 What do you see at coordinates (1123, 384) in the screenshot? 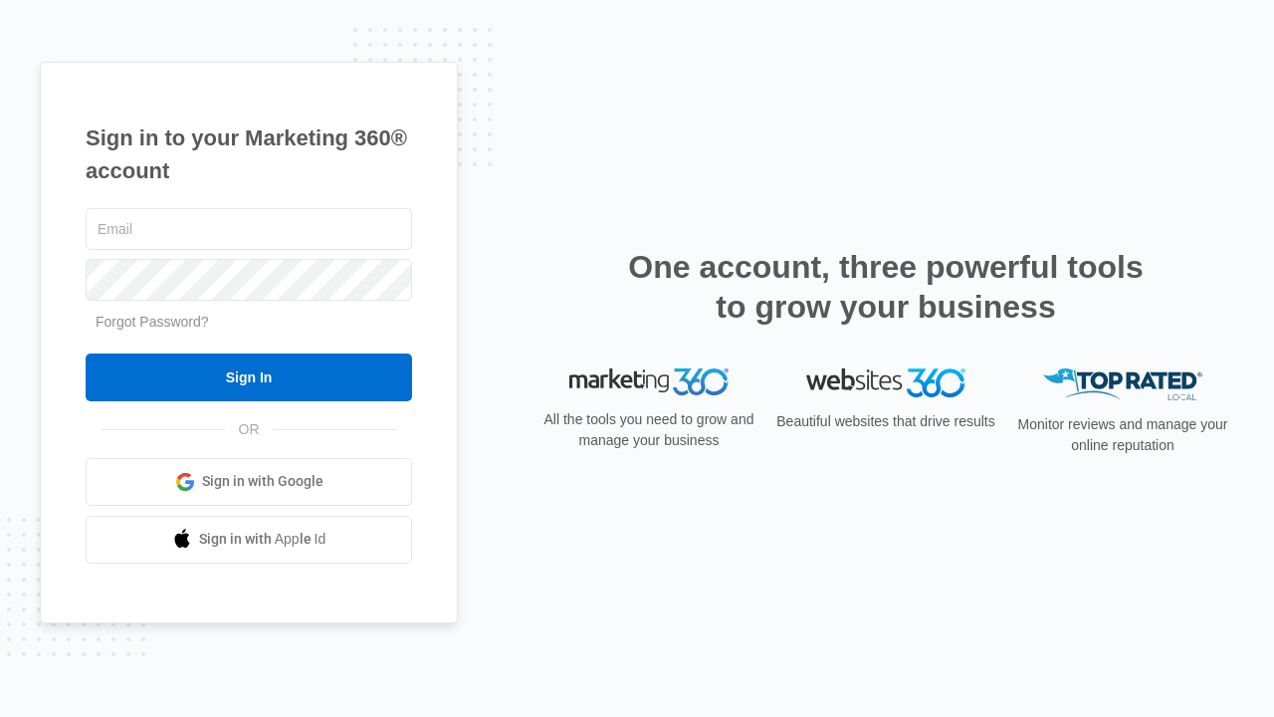
I see `img: Top Rated Local` at bounding box center [1123, 384].